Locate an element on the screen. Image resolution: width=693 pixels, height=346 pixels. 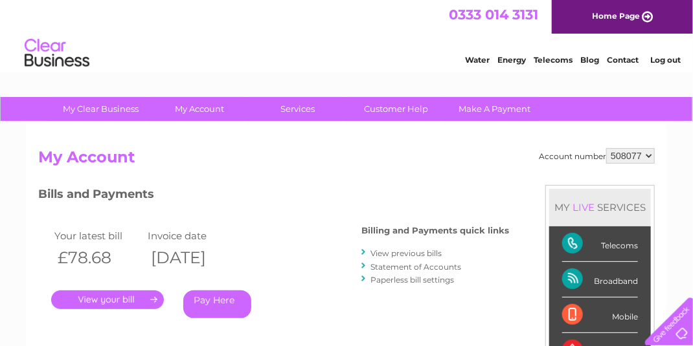
a: View previous bills is located at coordinates (406, 253).